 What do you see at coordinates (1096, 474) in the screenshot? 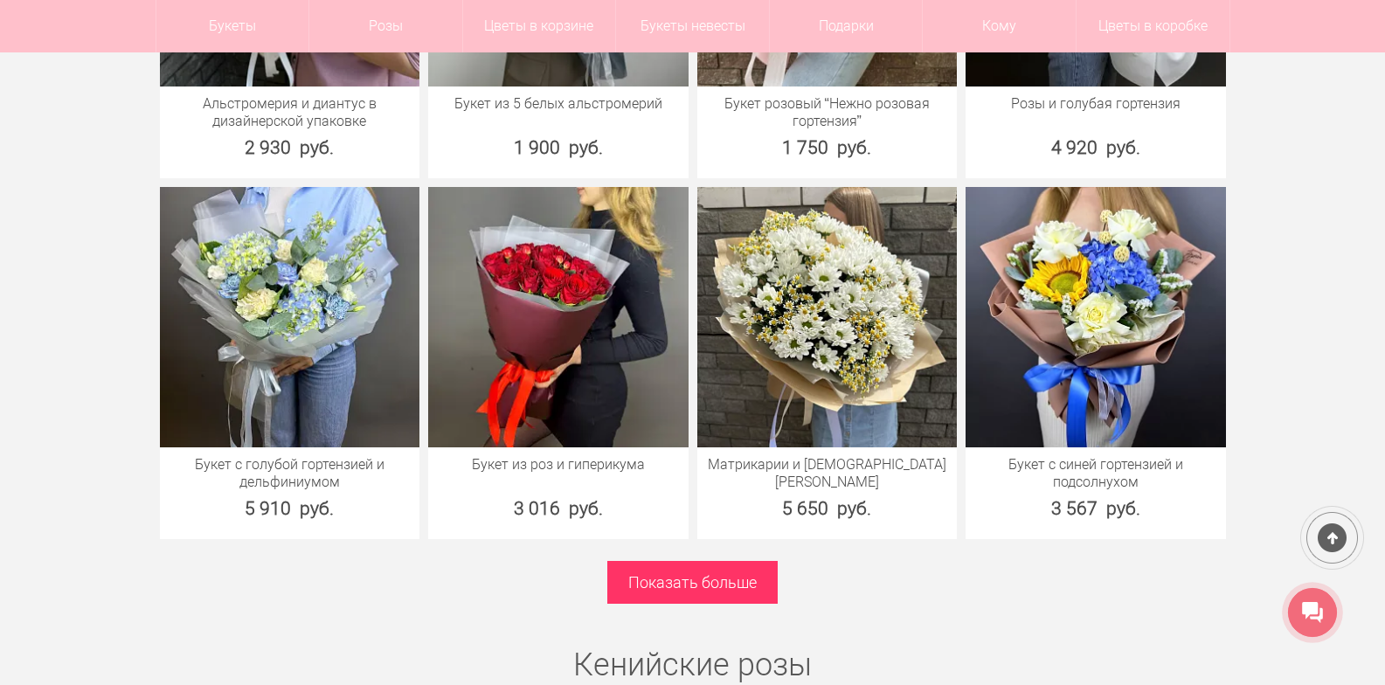
I see `a: Букет с синей гортензией и подсолнухом` at bounding box center [1096, 474].